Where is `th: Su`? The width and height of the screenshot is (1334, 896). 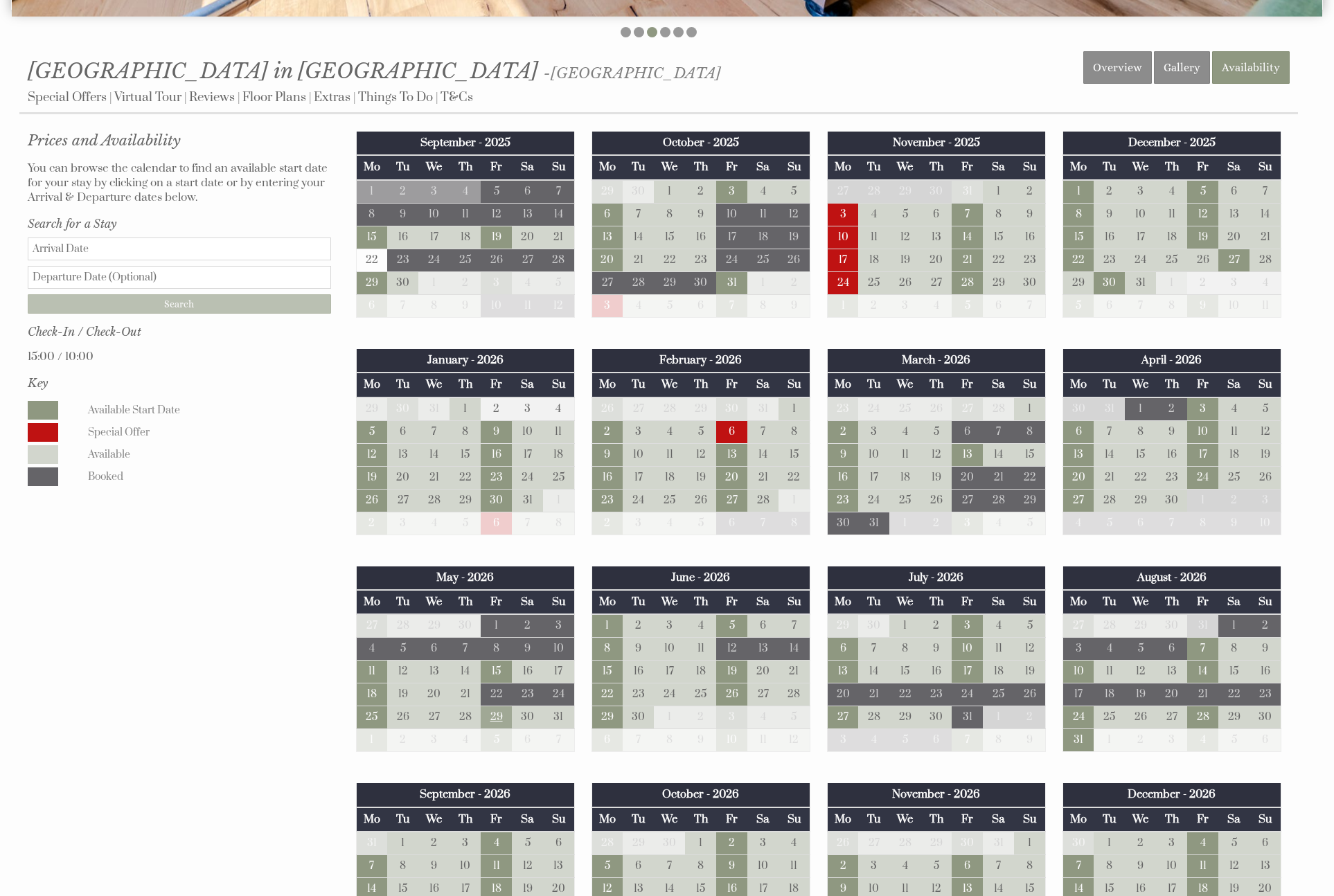 th: Su is located at coordinates (1265, 384).